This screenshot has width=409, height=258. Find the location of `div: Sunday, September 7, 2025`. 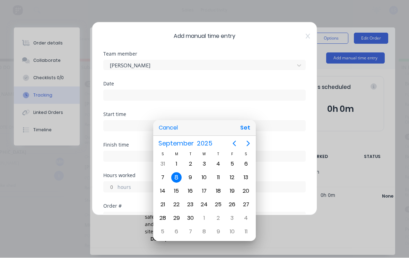

div: Sunday, September 7, 2025 is located at coordinates (163, 178).